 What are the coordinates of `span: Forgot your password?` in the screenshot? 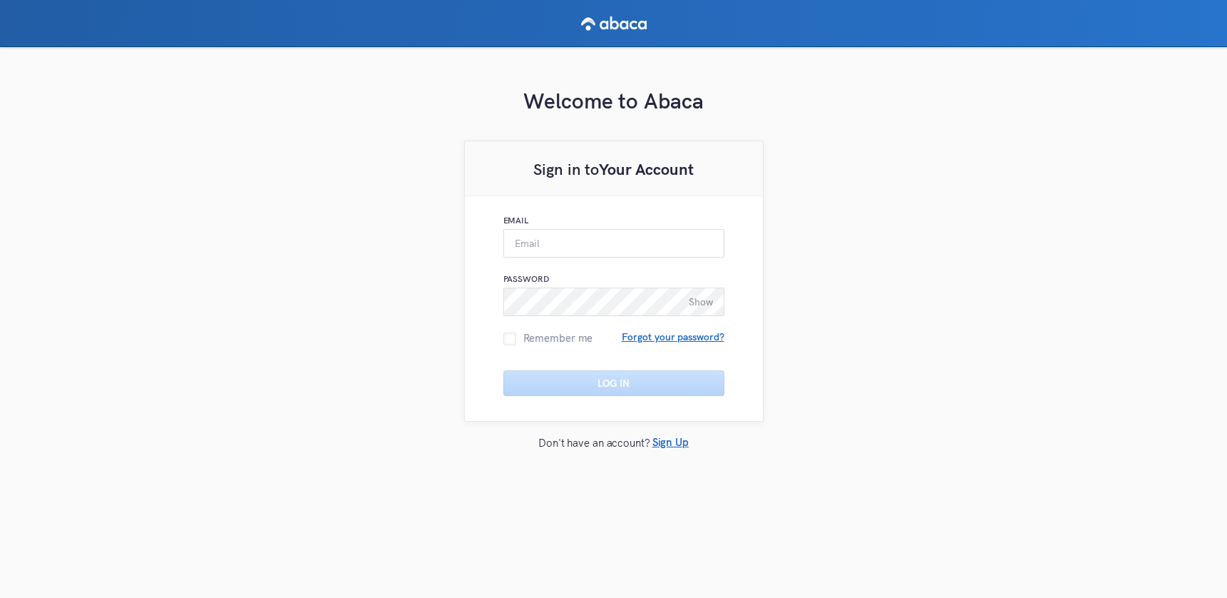 It's located at (673, 337).